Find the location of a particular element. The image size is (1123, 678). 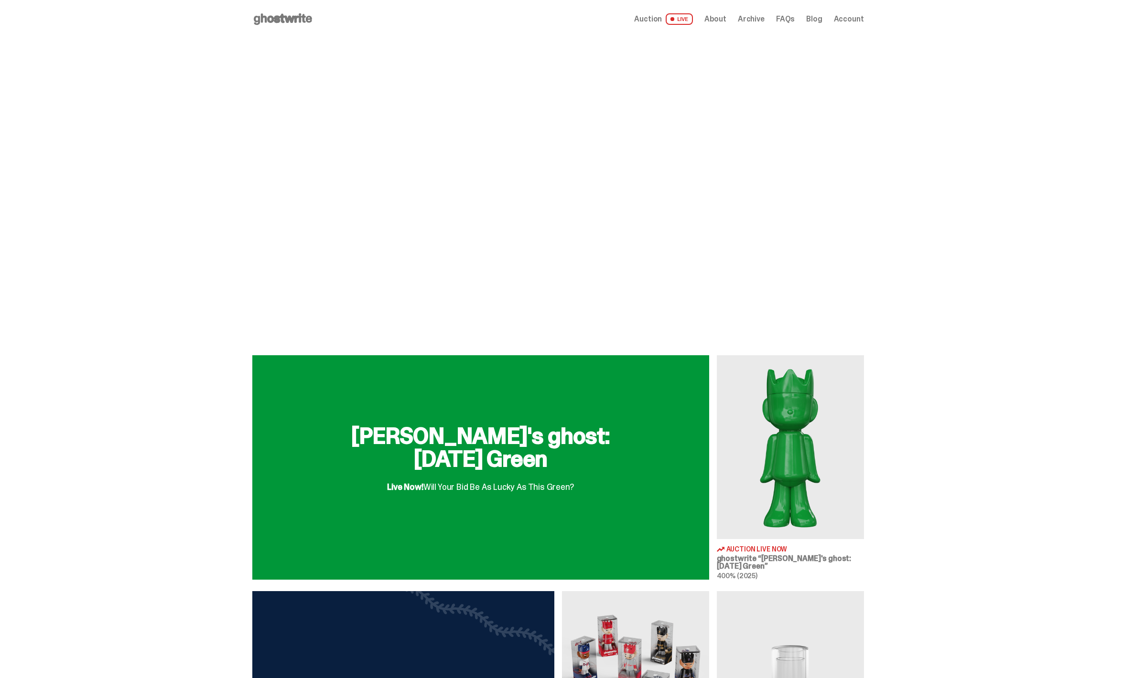

span: Archive is located at coordinates (751, 19).